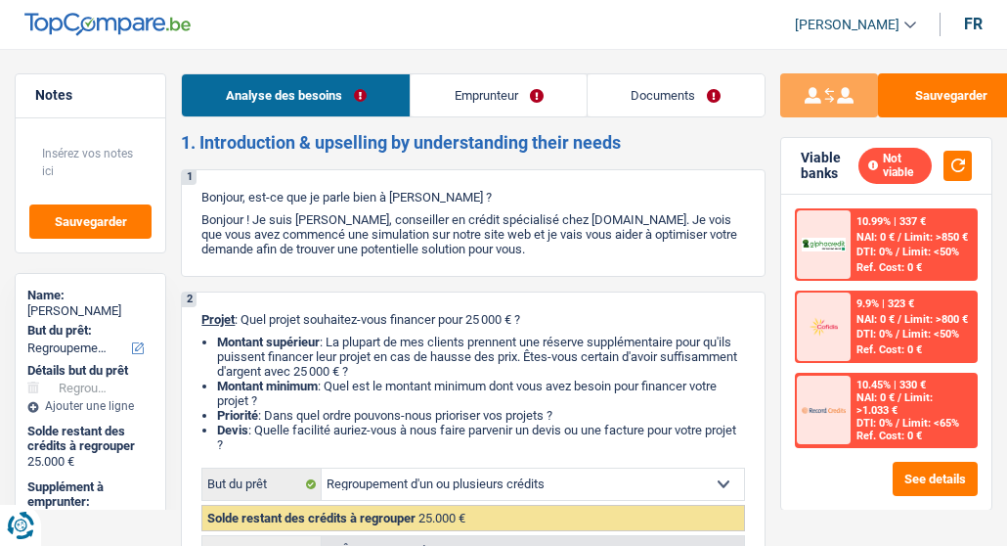 The width and height of the screenshot is (1007, 546). Describe the element at coordinates (480, 437) in the screenshot. I see `li: : Quelle facilité auriez-vous à nous faire parvenir un devis ou une facture pour votre projet ?` at that location.